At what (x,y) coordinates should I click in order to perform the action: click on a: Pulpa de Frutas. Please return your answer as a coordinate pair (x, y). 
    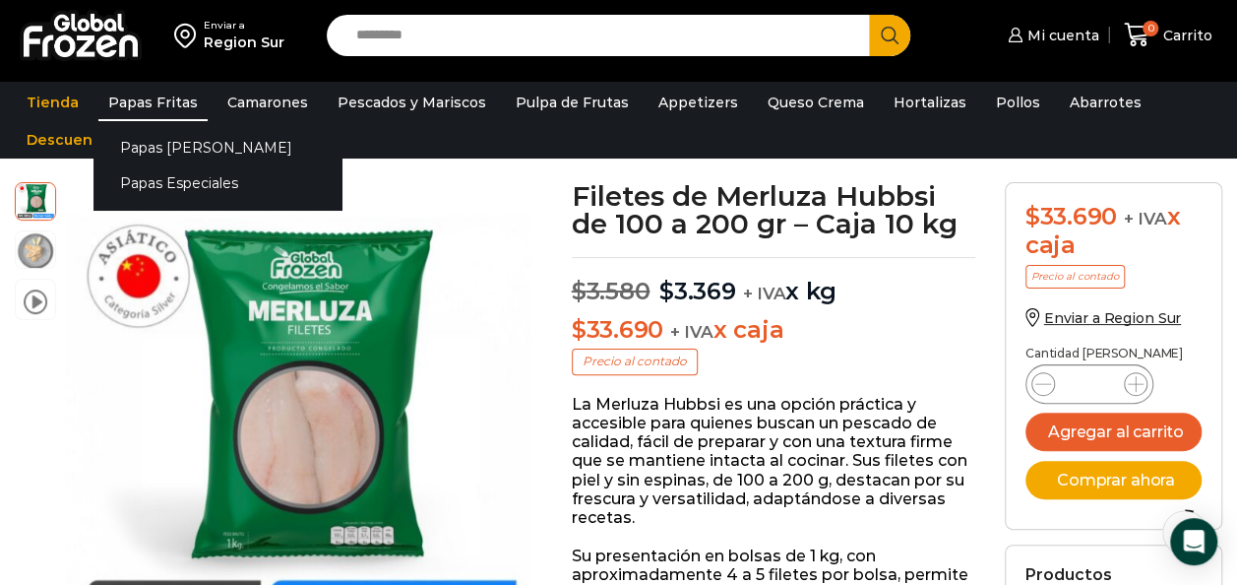
    Looking at the image, I should click on (572, 102).